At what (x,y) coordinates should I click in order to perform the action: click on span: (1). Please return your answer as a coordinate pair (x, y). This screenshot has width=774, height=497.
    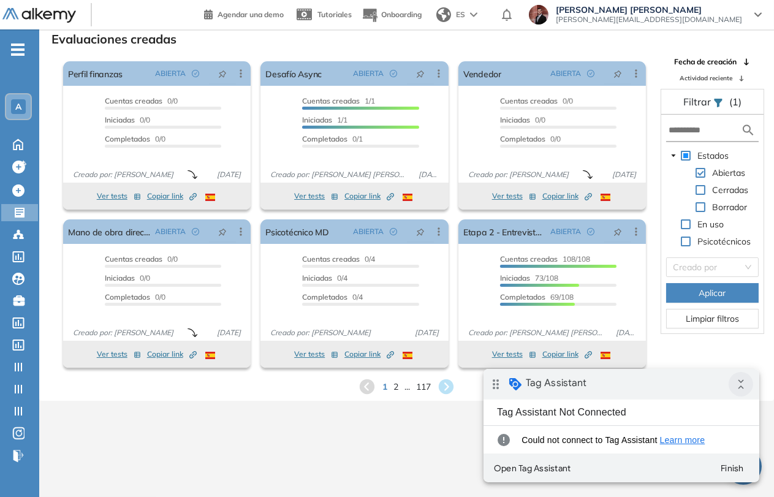
    Looking at the image, I should click on (735, 102).